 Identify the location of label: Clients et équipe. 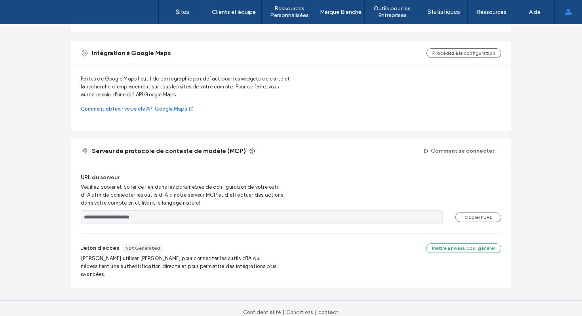
(234, 12).